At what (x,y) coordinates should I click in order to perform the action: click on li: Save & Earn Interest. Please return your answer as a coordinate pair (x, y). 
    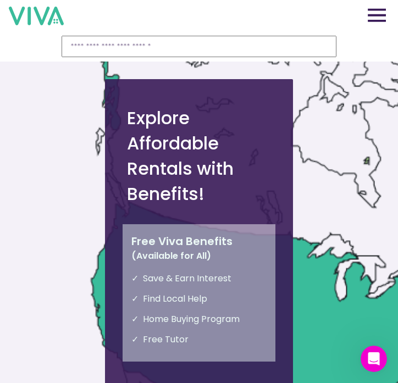
    Looking at the image, I should click on (199, 278).